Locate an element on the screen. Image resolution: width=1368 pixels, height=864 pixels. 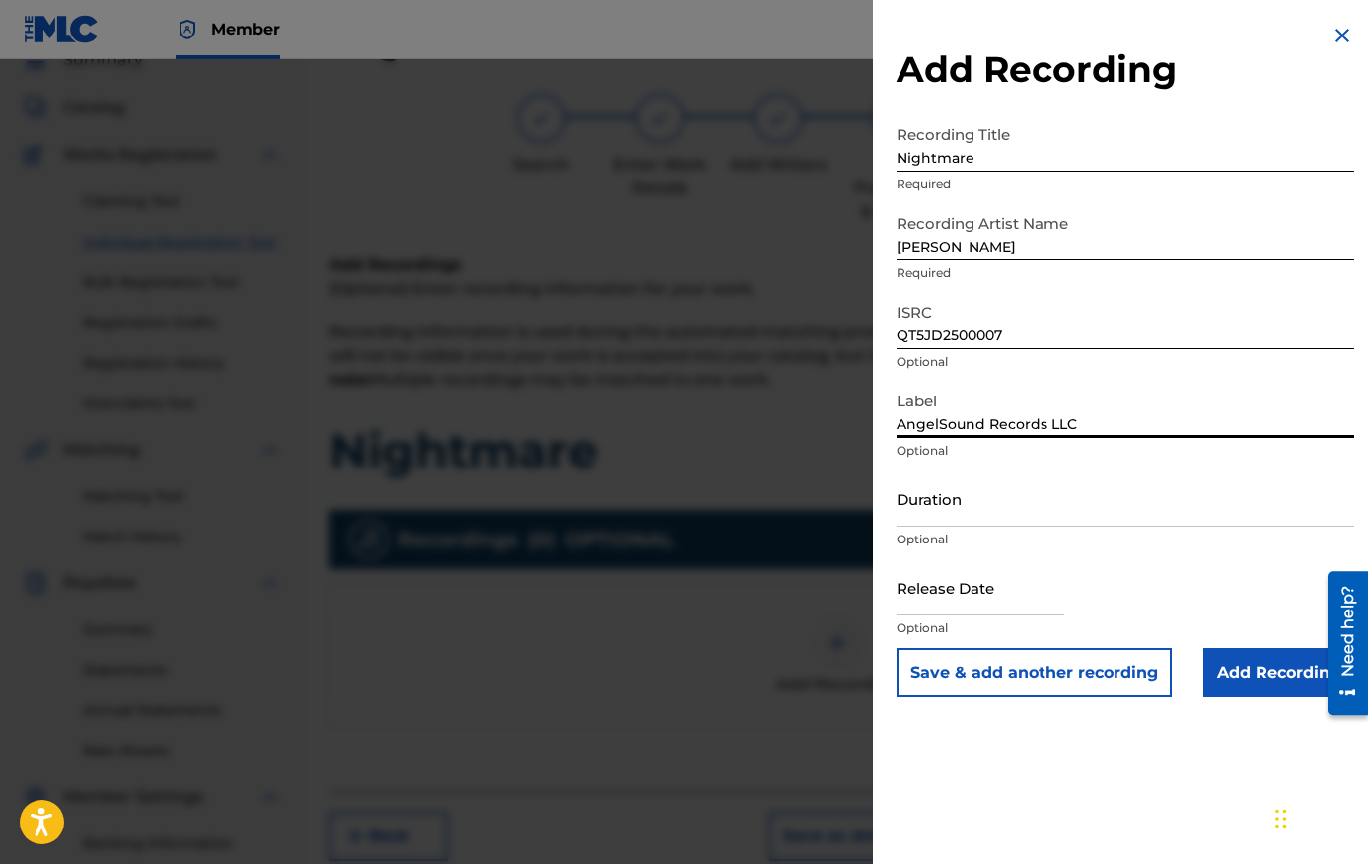
div: Chat Widget is located at coordinates (1319, 817).